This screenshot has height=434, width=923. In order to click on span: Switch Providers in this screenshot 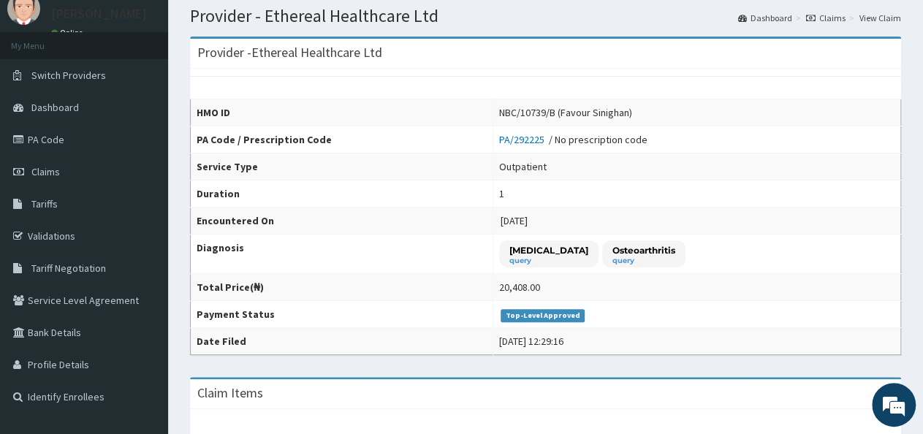, I will do `click(69, 75)`.